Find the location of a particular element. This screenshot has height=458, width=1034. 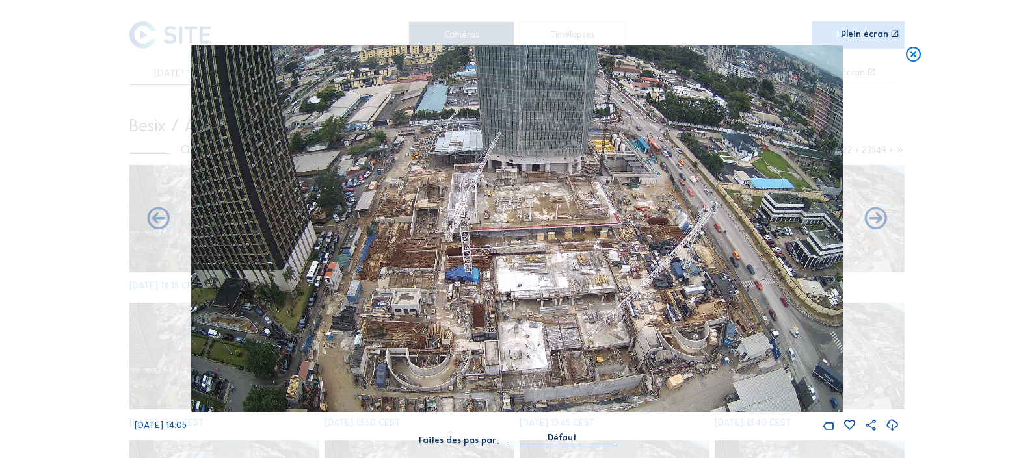

img: Image is located at coordinates (517, 229).